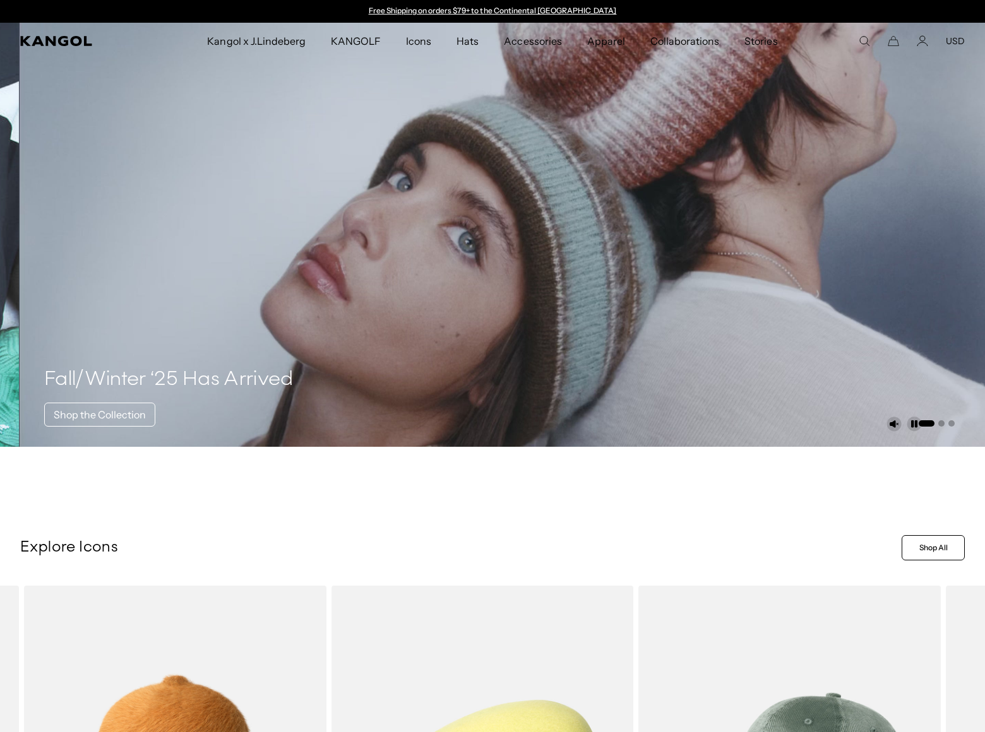 This screenshot has width=985, height=732. What do you see at coordinates (864, 41) in the screenshot?
I see `summary: Search here` at bounding box center [864, 41].